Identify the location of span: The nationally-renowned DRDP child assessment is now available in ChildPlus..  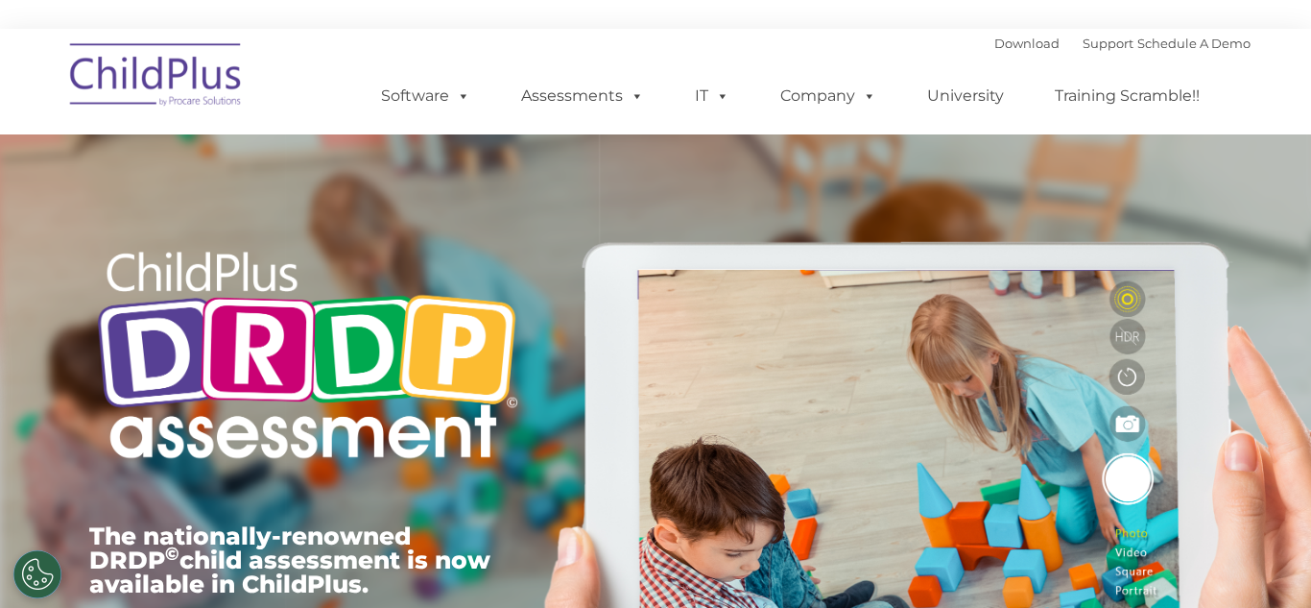
(290, 560).